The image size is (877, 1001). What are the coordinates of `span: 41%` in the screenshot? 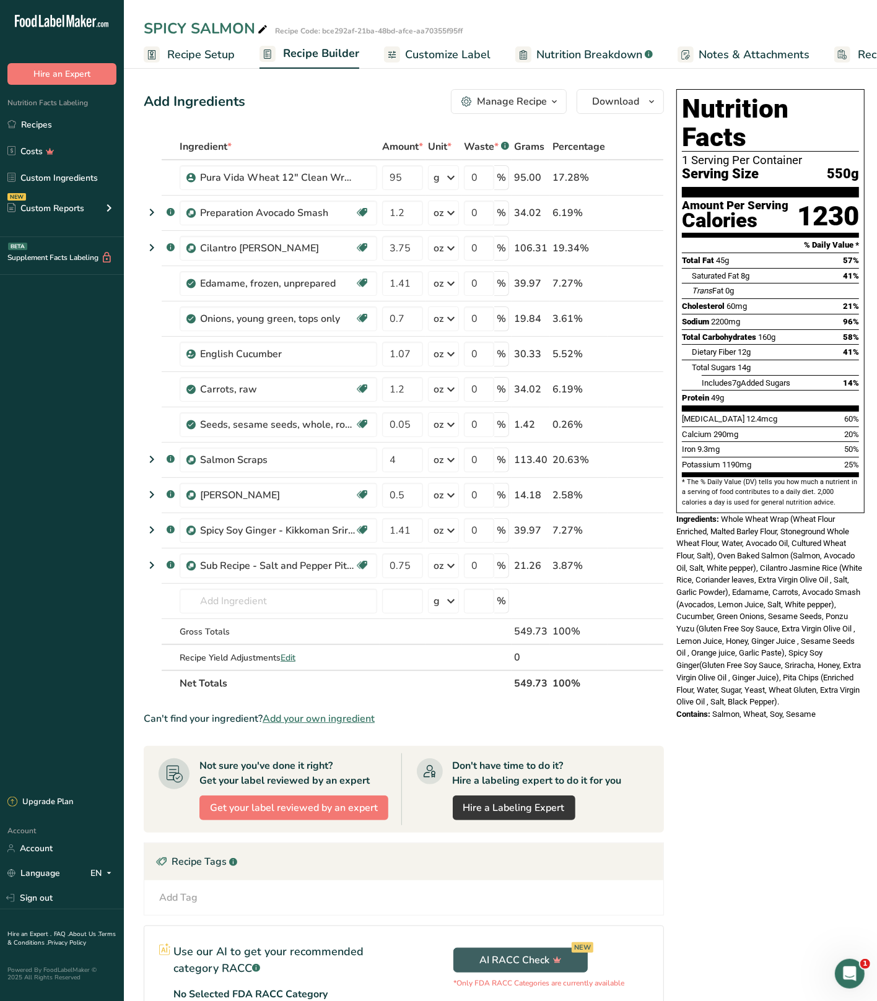 It's located at (851, 276).